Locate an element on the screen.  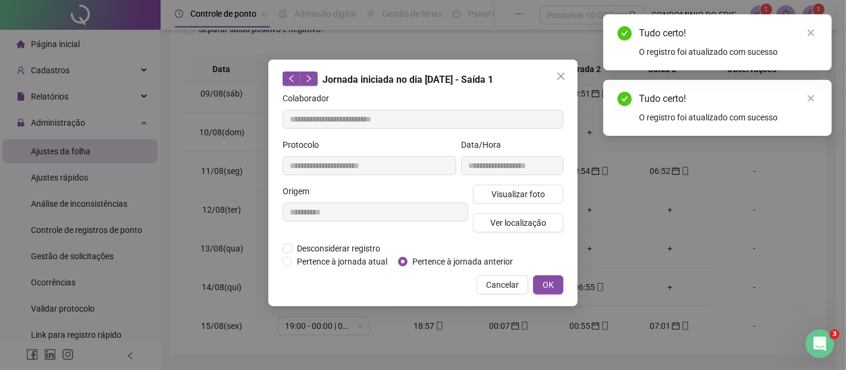
span: Pertence à jornada atual is located at coordinates (342, 261).